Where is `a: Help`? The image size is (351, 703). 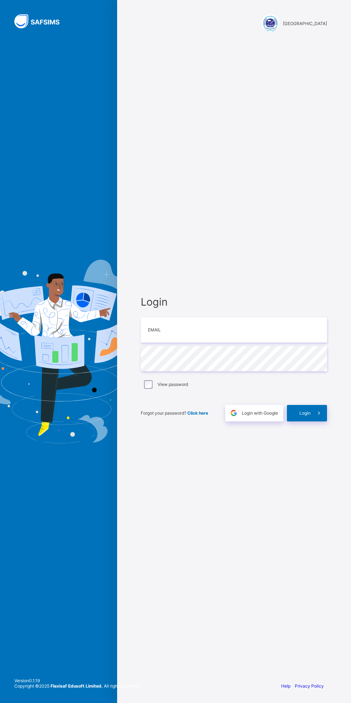
a: Help is located at coordinates (286, 686).